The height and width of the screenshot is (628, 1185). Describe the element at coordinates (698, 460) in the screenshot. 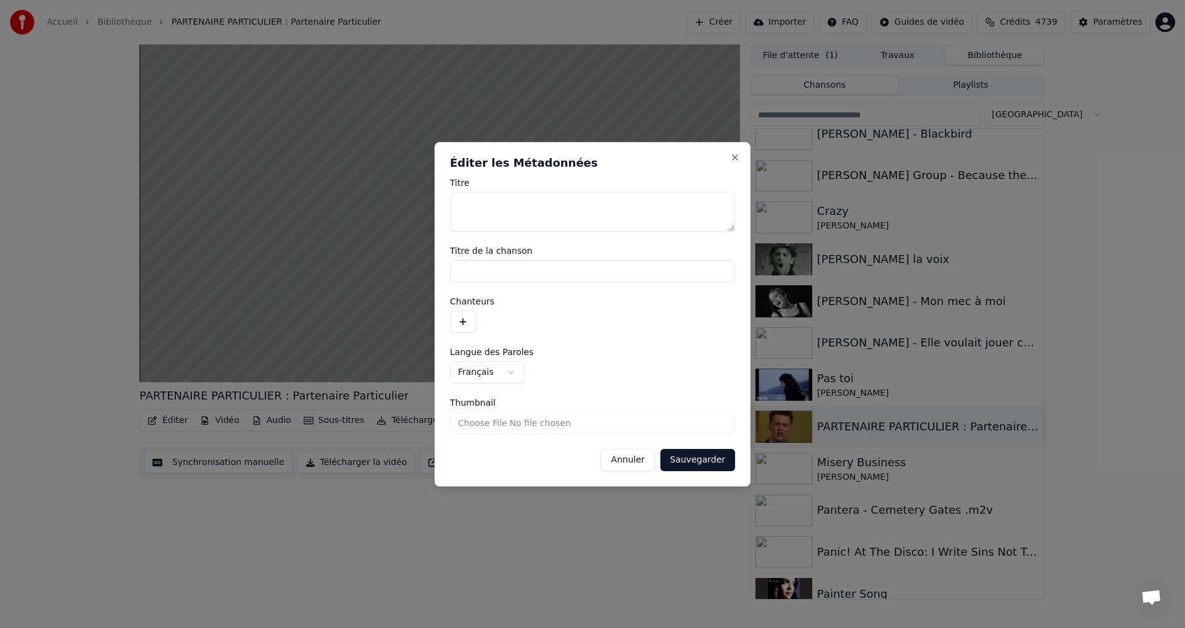

I see `button: Sauvegarder` at that location.